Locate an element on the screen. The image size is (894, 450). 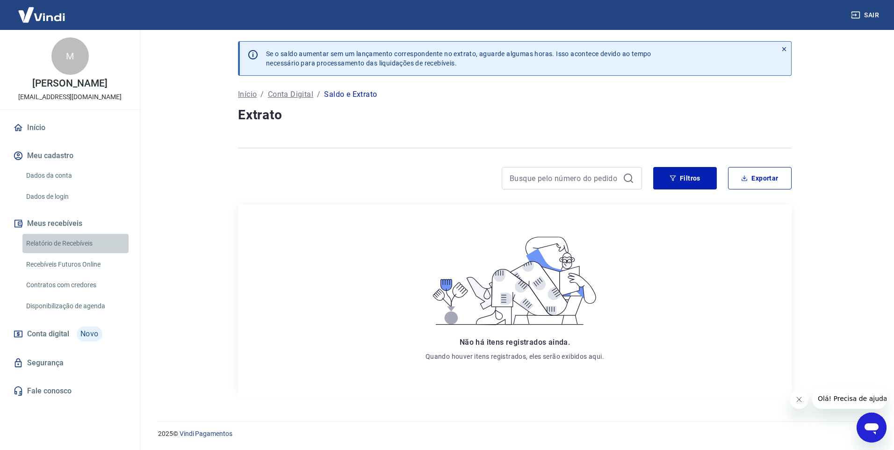
input: Busque pelo número do pedido is located at coordinates (564, 178).